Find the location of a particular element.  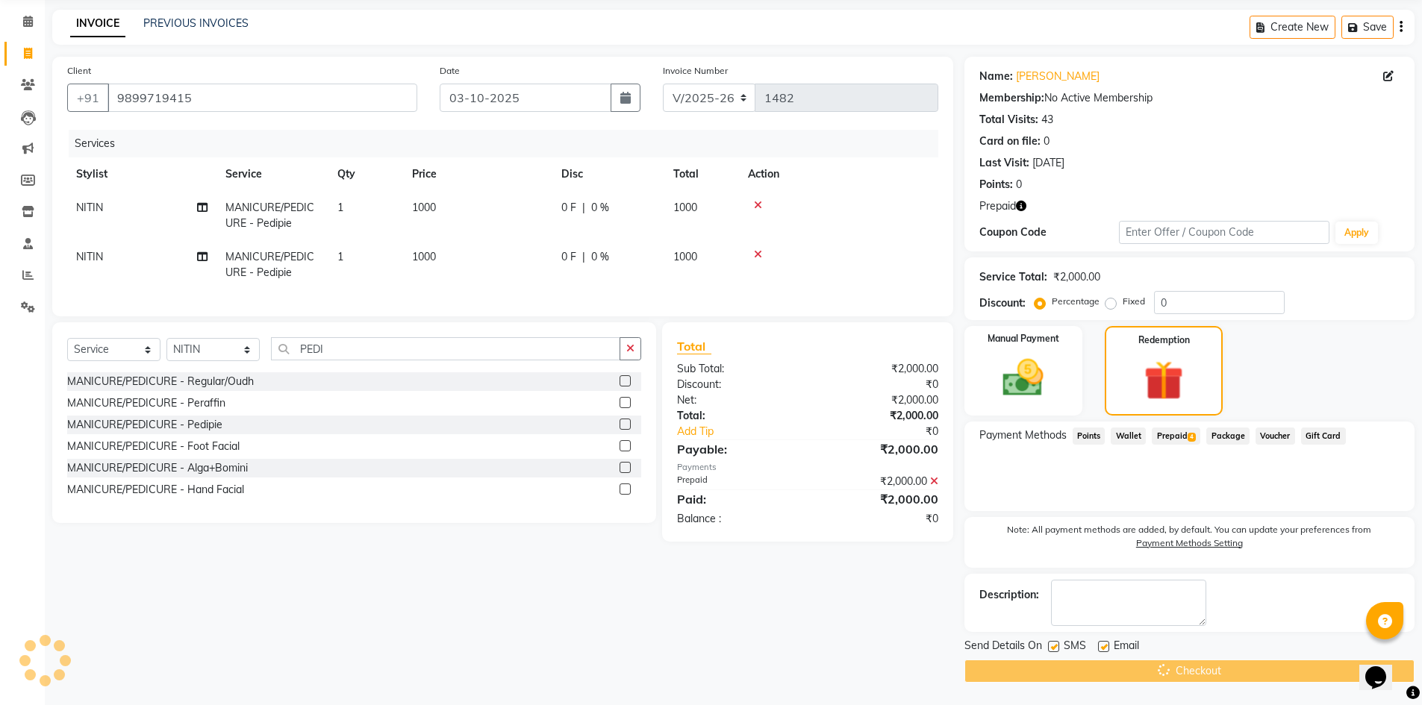

div: Points: is located at coordinates (996, 184).